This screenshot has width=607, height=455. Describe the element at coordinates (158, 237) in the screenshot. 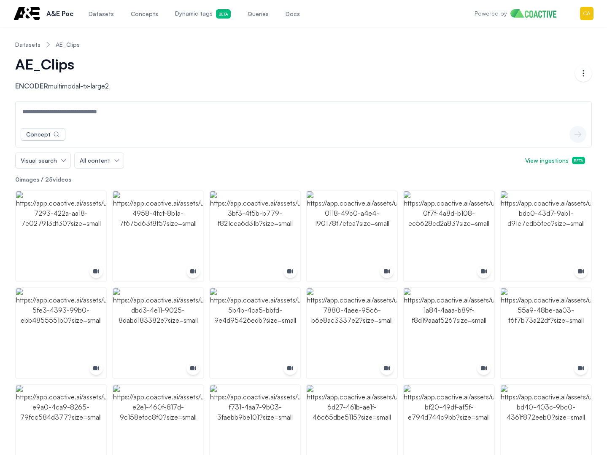

I see `button: https://app.coactive.ai/assets/ui/images/coactive/AE_Clips_1751060747036/e8e33828-4958-4fcf-8b1a-...` at that location.